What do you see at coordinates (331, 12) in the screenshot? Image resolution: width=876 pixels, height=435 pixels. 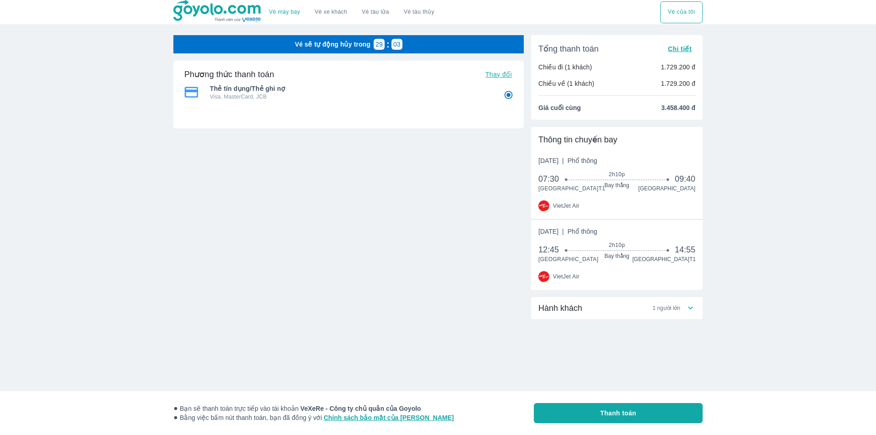 I see `a: Vé xe khách` at bounding box center [331, 12].